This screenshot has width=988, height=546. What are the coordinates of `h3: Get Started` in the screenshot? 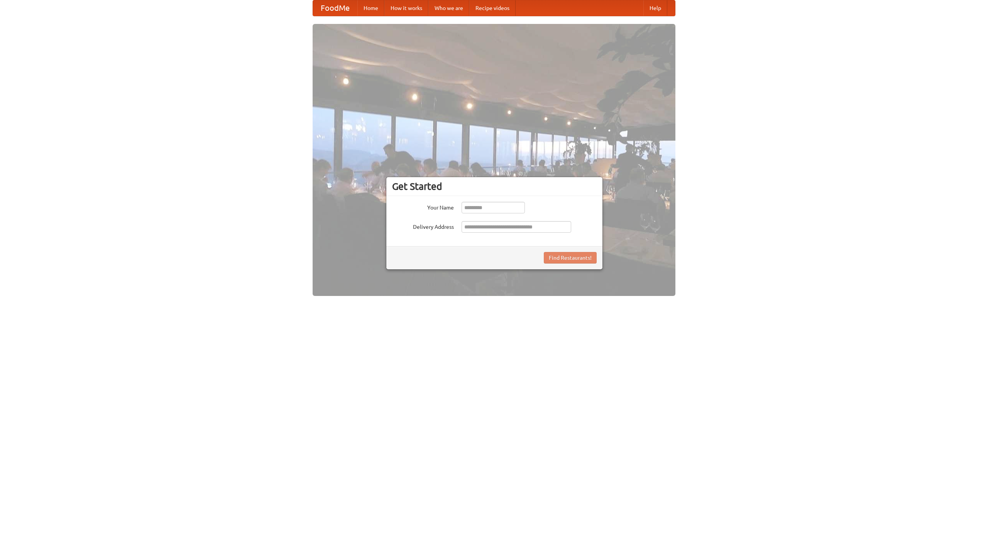 It's located at (494, 186).